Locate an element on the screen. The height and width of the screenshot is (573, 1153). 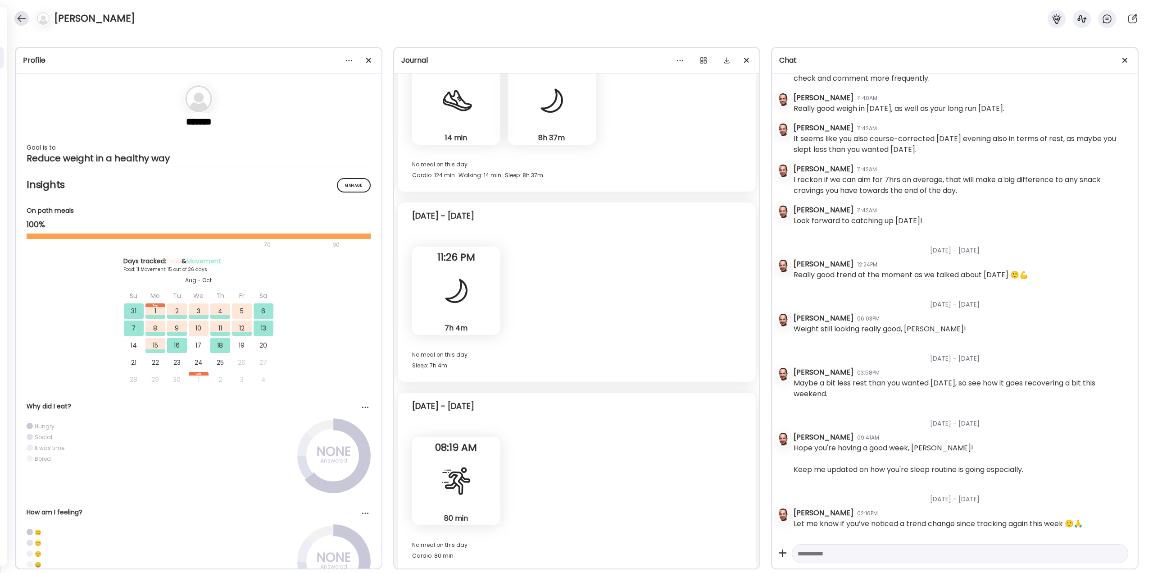
div: 8 is located at coordinates (155, 328).